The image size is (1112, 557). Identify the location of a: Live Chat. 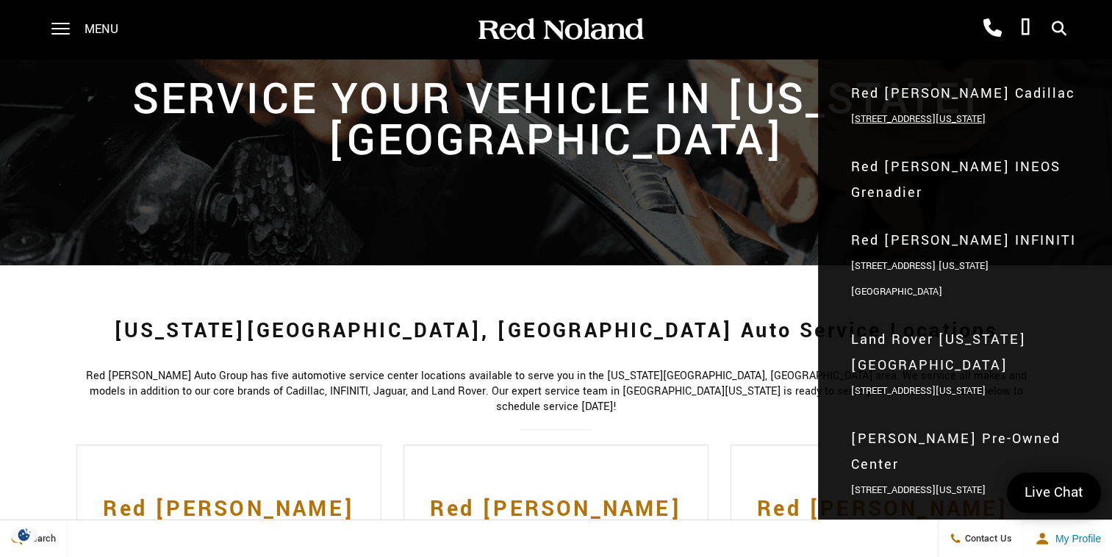
(1054, 493).